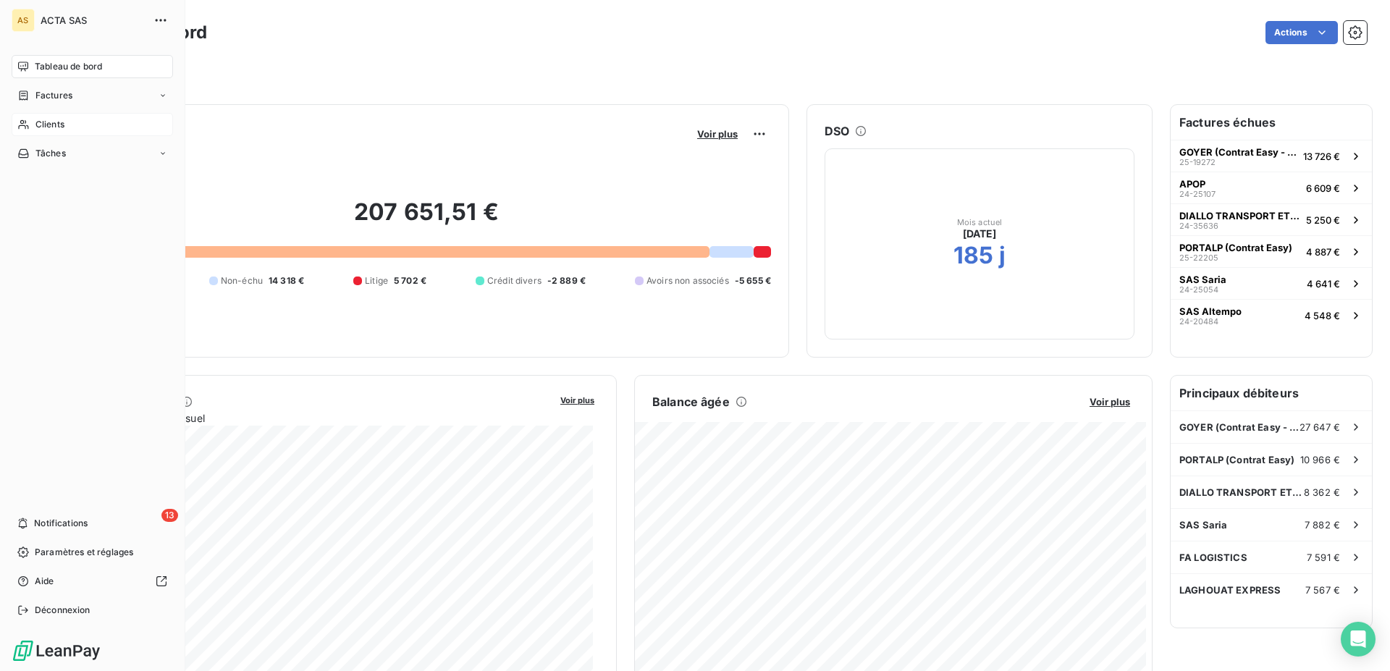 The image size is (1390, 671). Describe the element at coordinates (973, 255) in the screenshot. I see `h2: 185` at that location.